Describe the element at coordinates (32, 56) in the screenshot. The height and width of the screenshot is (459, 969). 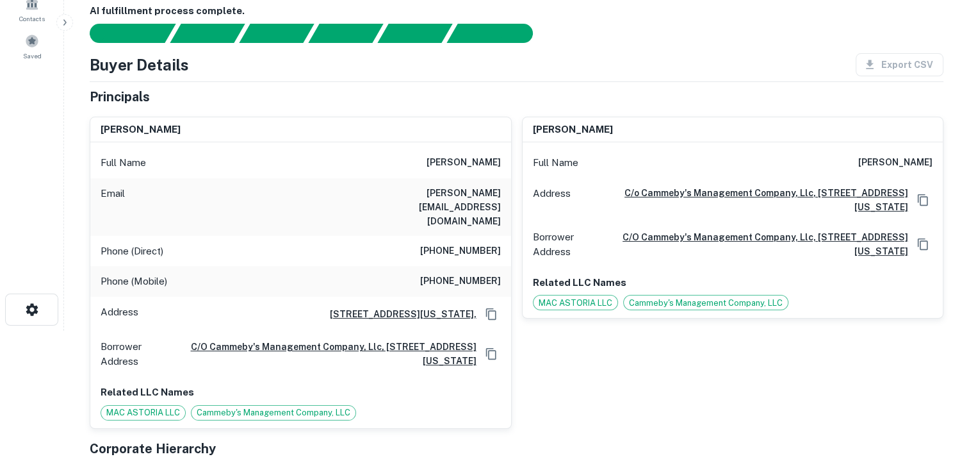
I see `span: Saved` at that location.